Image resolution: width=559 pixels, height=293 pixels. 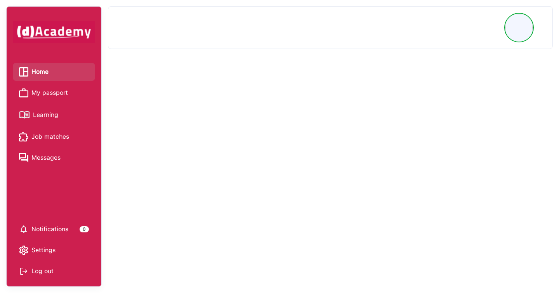 I want to click on img: dAcademy, so click(x=54, y=32).